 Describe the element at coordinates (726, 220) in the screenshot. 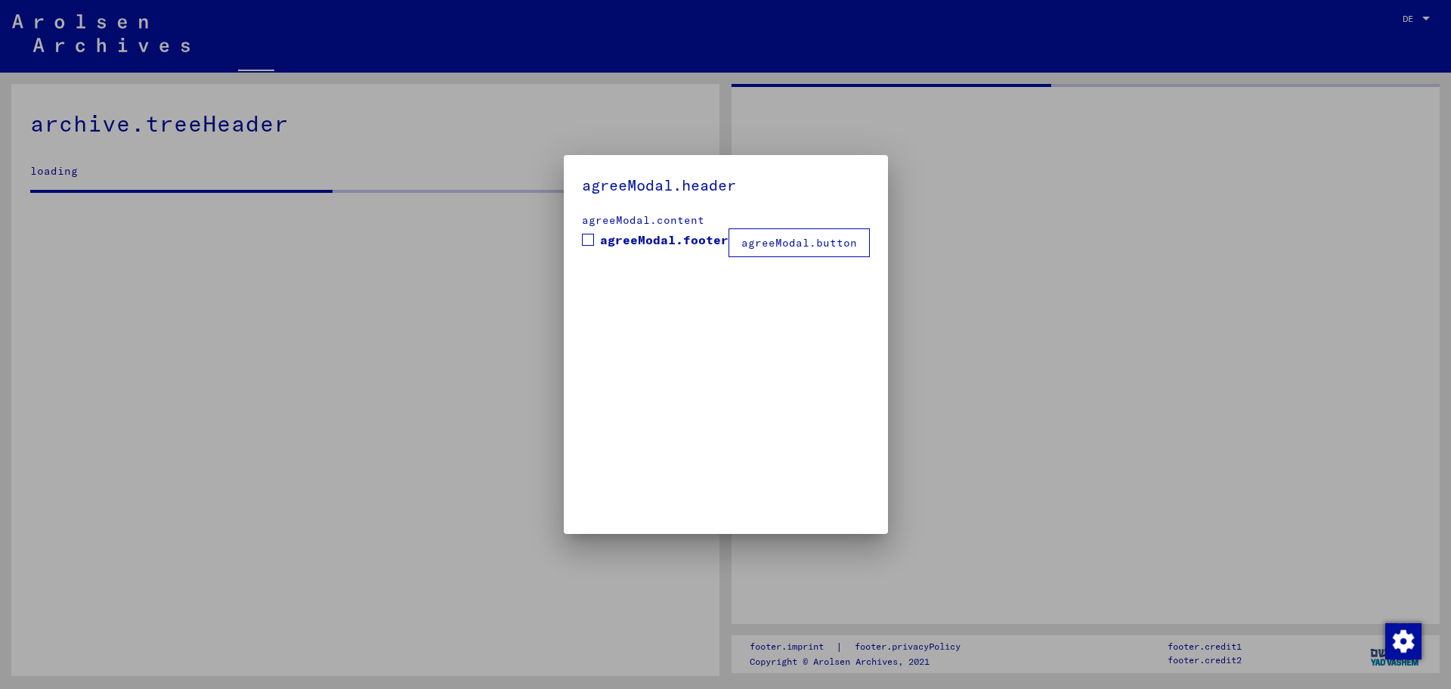

I see `div: agreeModal.content` at that location.